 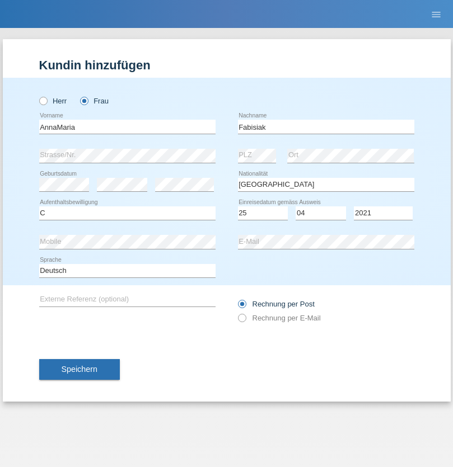 I want to click on input: Rechnung per E-Mail, so click(x=241, y=321).